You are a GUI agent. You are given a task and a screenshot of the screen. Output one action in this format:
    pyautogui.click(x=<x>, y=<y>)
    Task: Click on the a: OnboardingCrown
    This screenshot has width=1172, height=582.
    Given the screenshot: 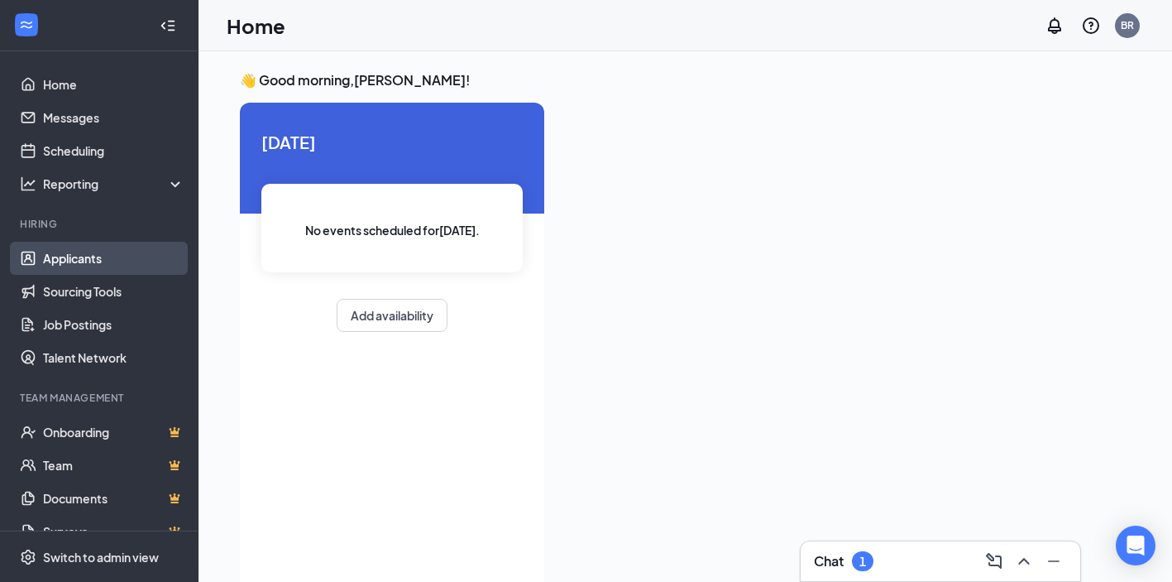 What is the action you would take?
    pyautogui.click(x=113, y=432)
    